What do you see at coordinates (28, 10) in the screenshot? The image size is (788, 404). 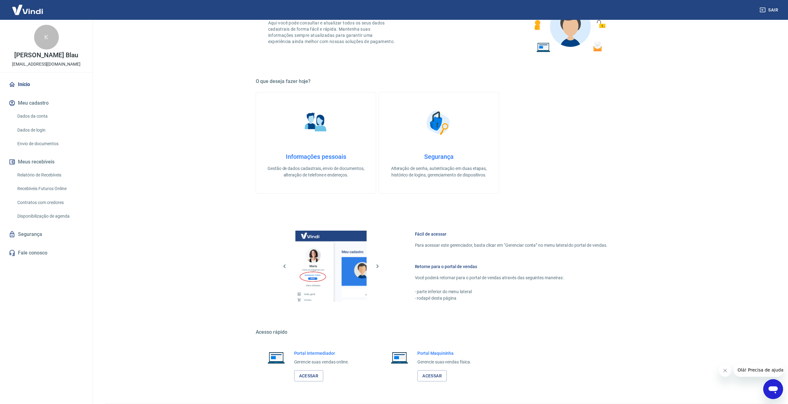 I see `img: Vindi` at bounding box center [28, 10].